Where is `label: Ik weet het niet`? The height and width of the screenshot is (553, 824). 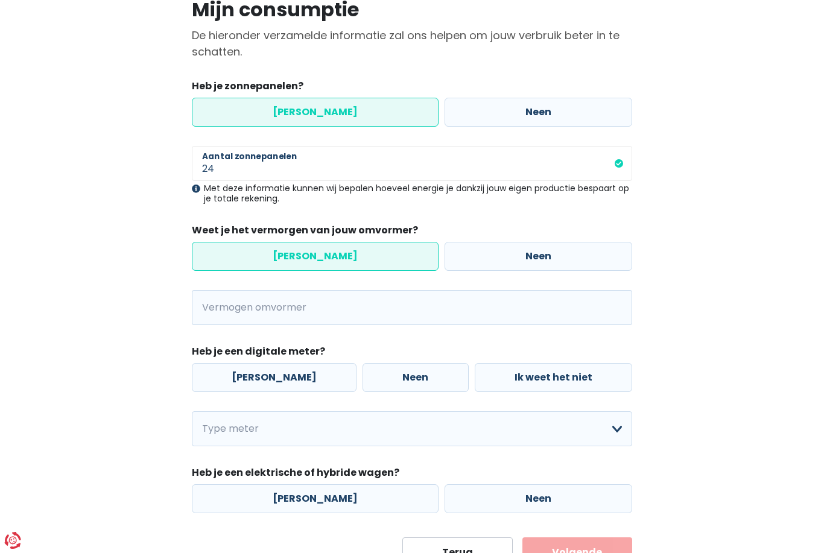
label: Ik weet het niet is located at coordinates (553, 378).